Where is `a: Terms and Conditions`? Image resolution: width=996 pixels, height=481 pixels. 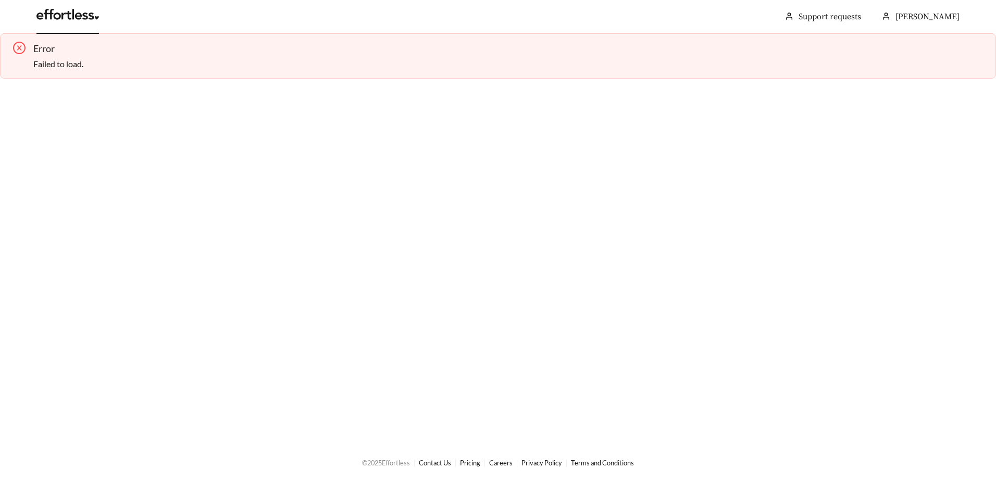
a: Terms and Conditions is located at coordinates (602, 463).